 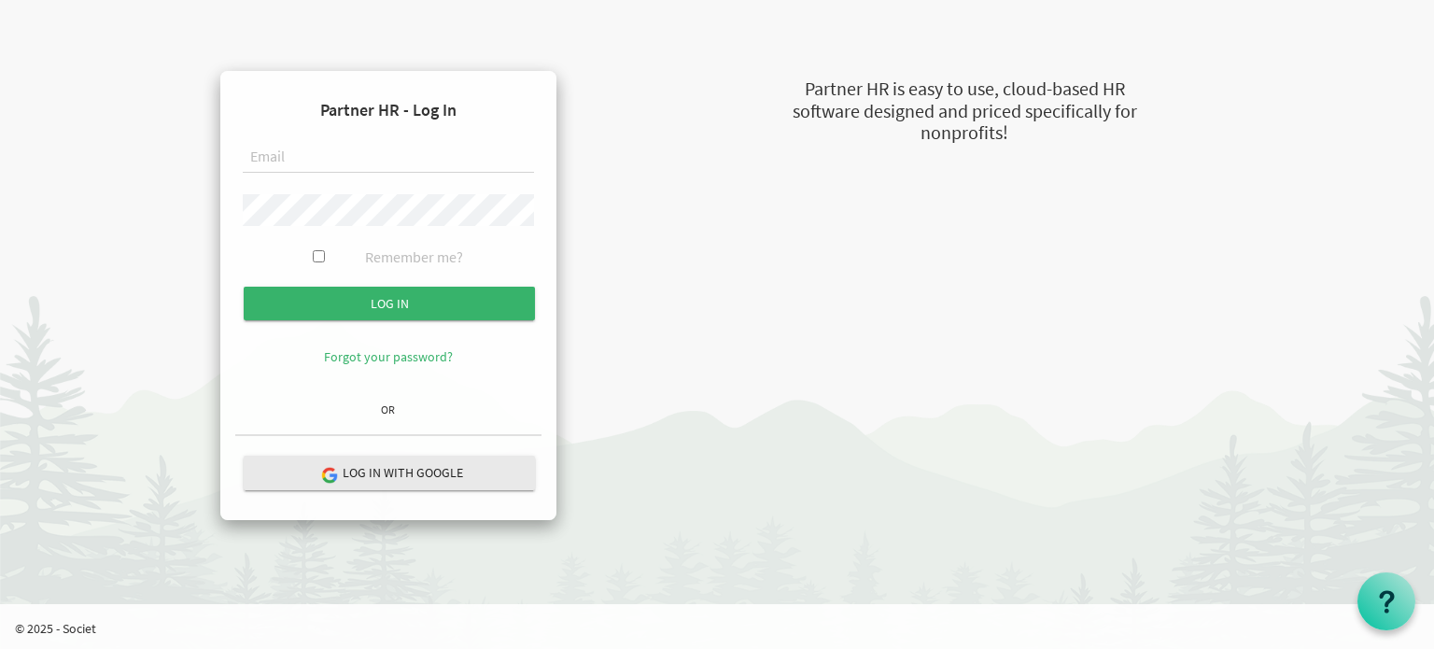 I want to click on h4: Partner HR - Log In, so click(x=388, y=110).